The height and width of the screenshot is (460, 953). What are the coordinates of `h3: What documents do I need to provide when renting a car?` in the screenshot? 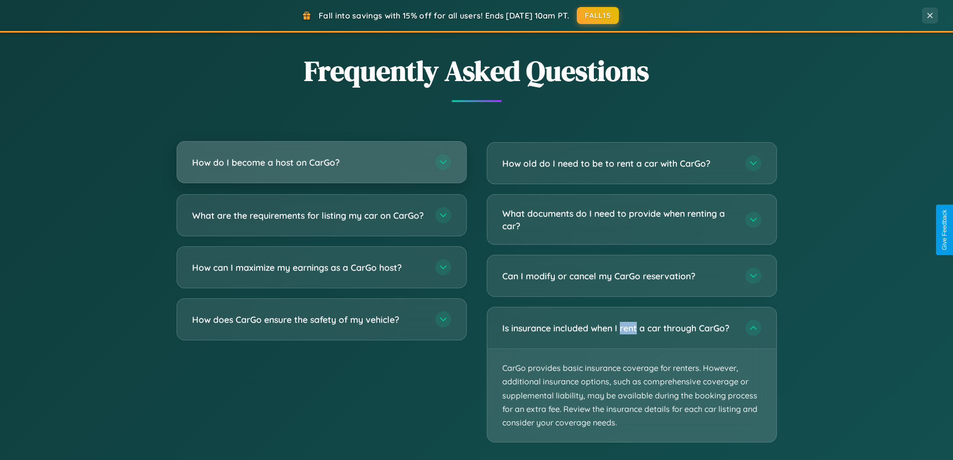 It's located at (619, 219).